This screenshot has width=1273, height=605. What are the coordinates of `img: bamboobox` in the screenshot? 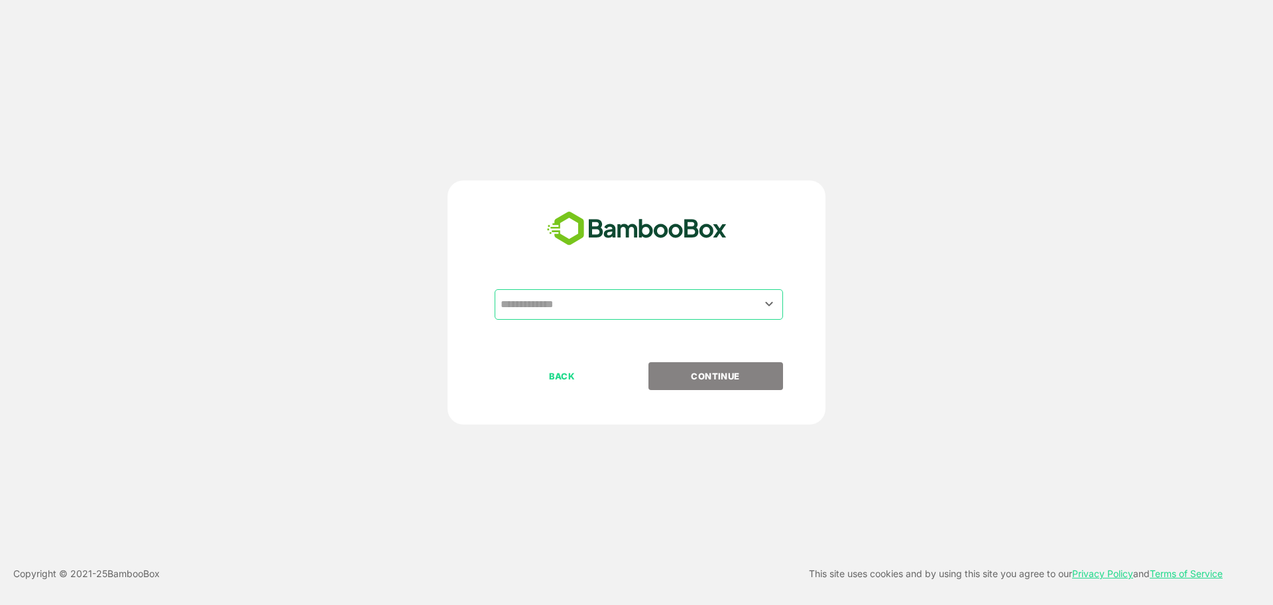 It's located at (636, 229).